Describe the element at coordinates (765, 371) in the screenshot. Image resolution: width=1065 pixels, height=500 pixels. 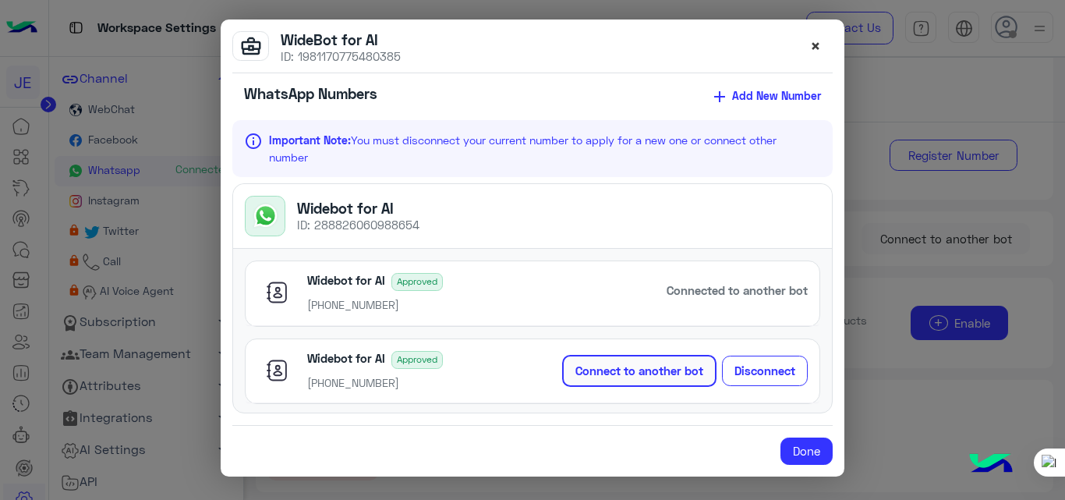
I see `button: Disconnect` at that location.